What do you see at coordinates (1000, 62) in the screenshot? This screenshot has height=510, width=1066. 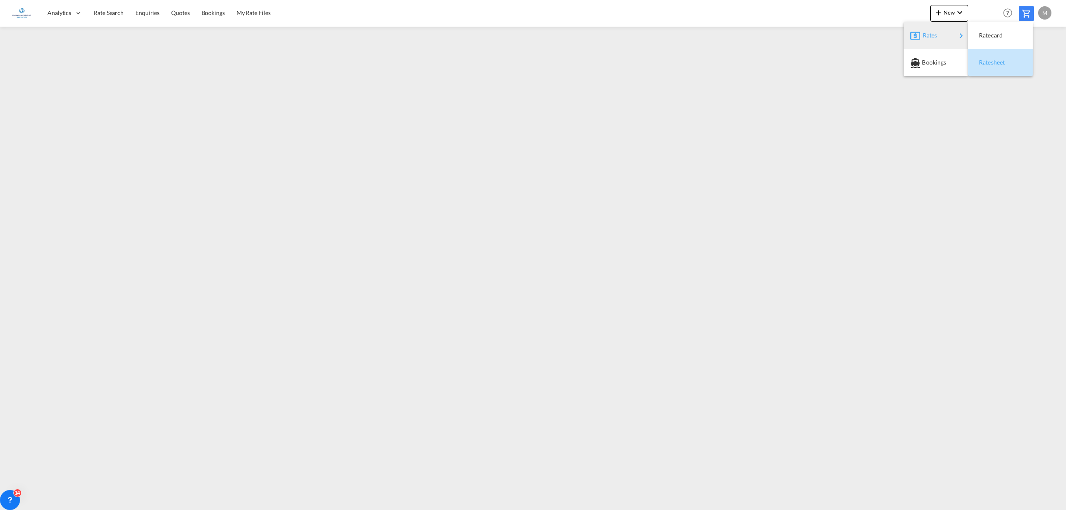 I see `div: Ratesheet` at bounding box center [1000, 62].